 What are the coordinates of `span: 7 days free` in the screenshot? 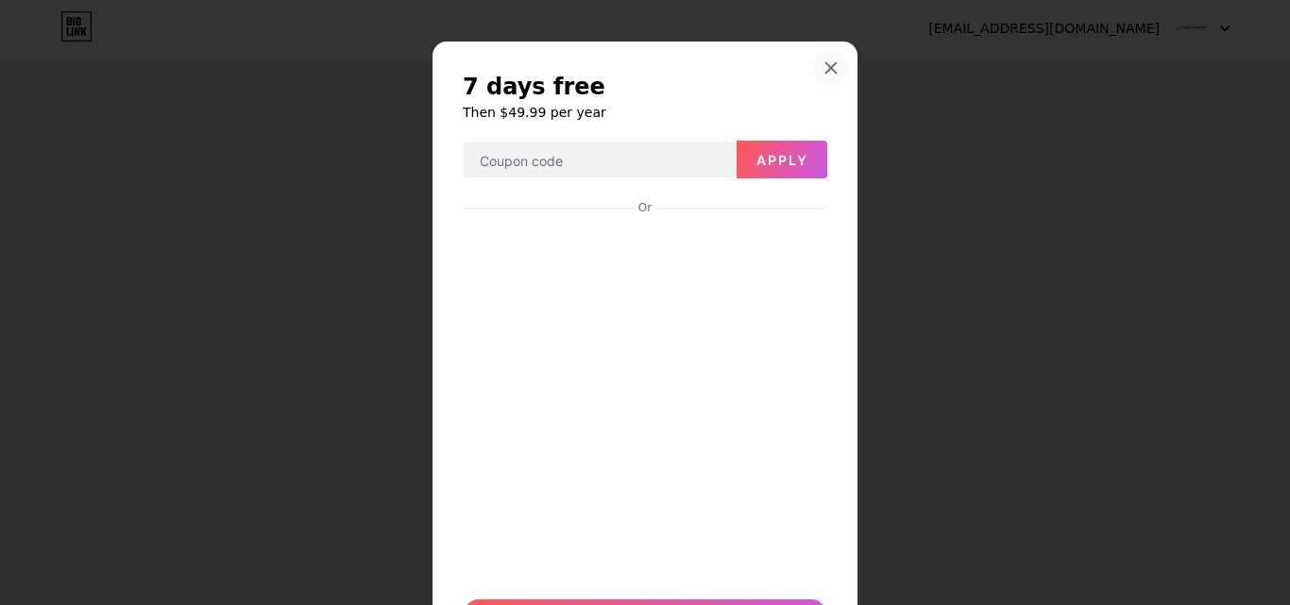 It's located at (533, 87).